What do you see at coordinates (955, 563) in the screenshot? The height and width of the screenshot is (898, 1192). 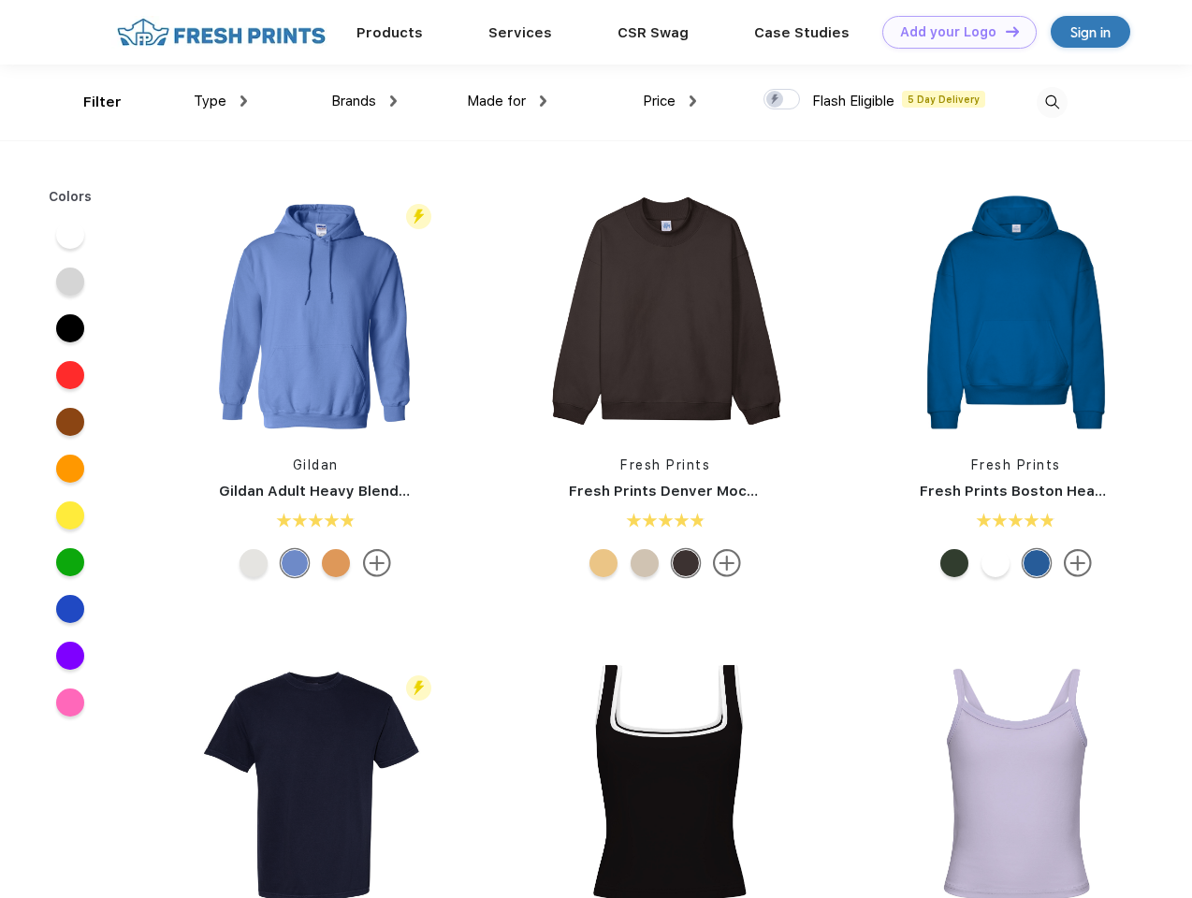 I see `div: Forest Green` at bounding box center [955, 563].